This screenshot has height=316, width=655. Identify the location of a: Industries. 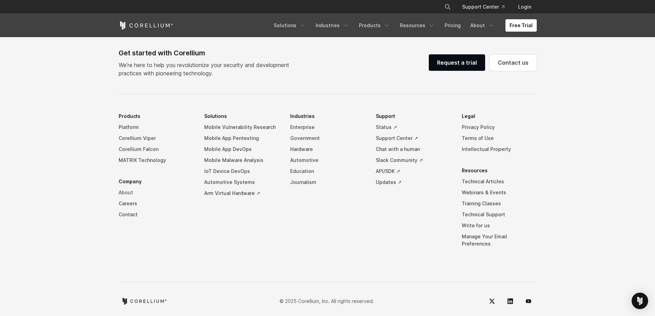
(333, 25).